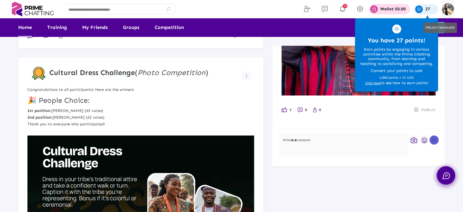  I want to click on strong: 2nd position:, so click(40, 117).